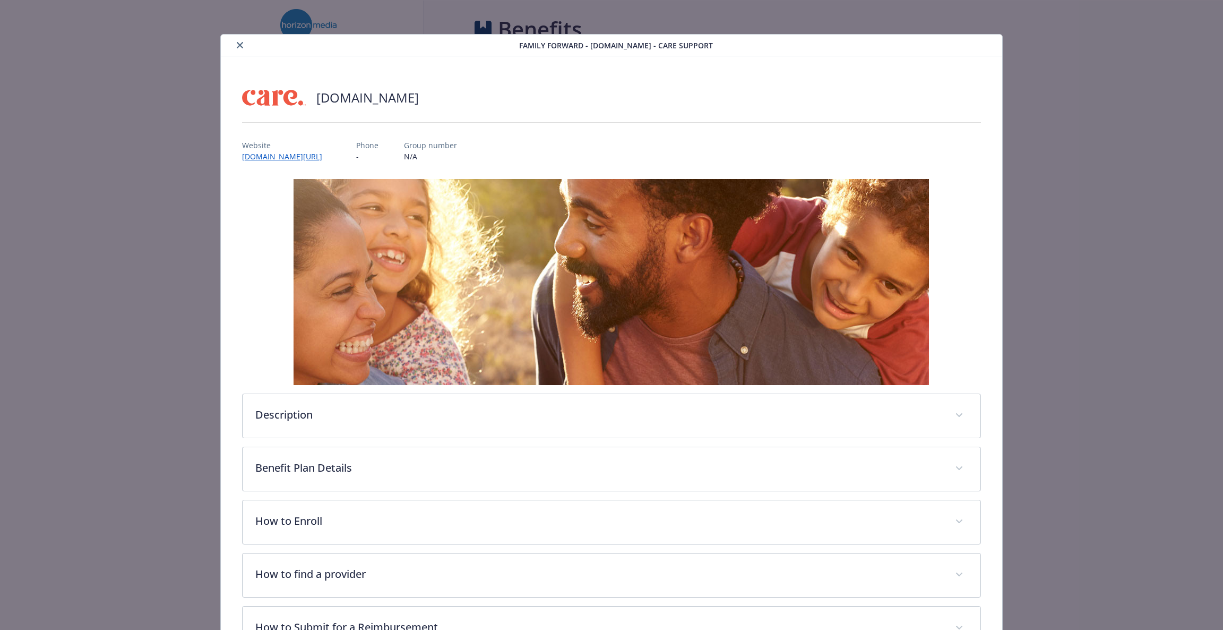 This screenshot has height=630, width=1223. I want to click on p: How to Enroll, so click(599, 521).